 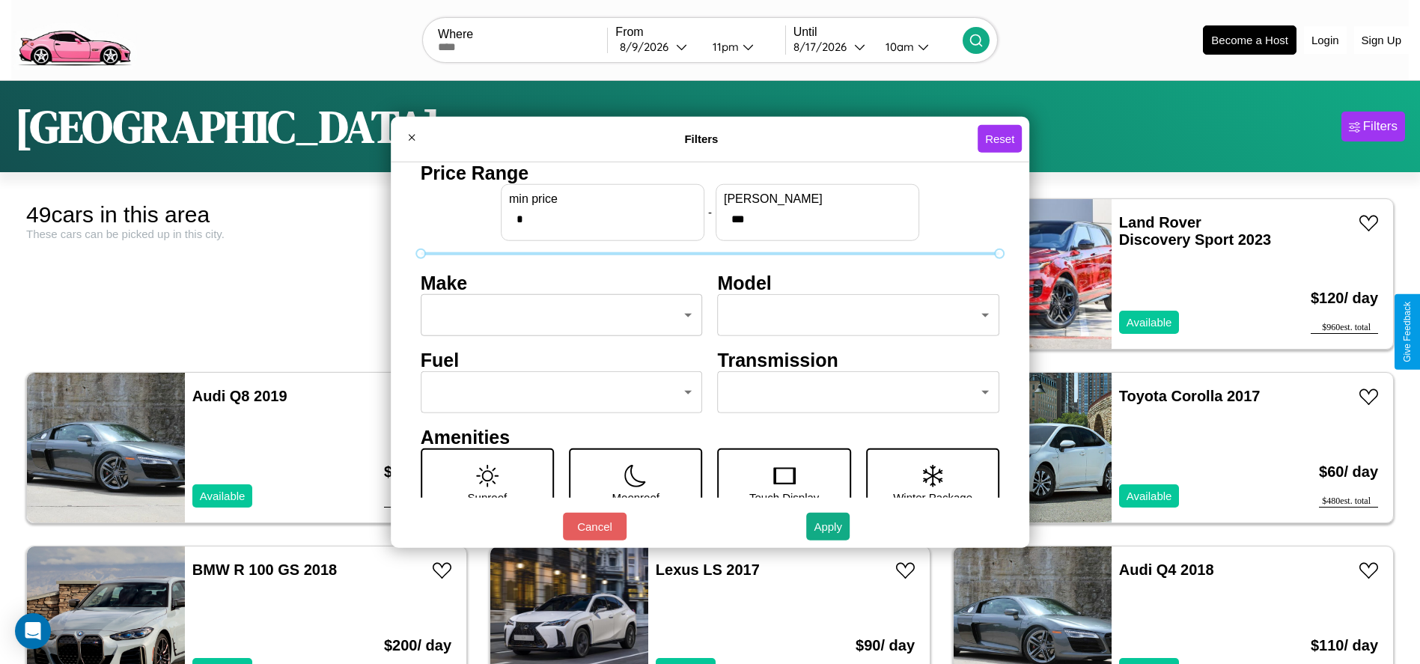 I want to click on button: Cancel, so click(x=594, y=526).